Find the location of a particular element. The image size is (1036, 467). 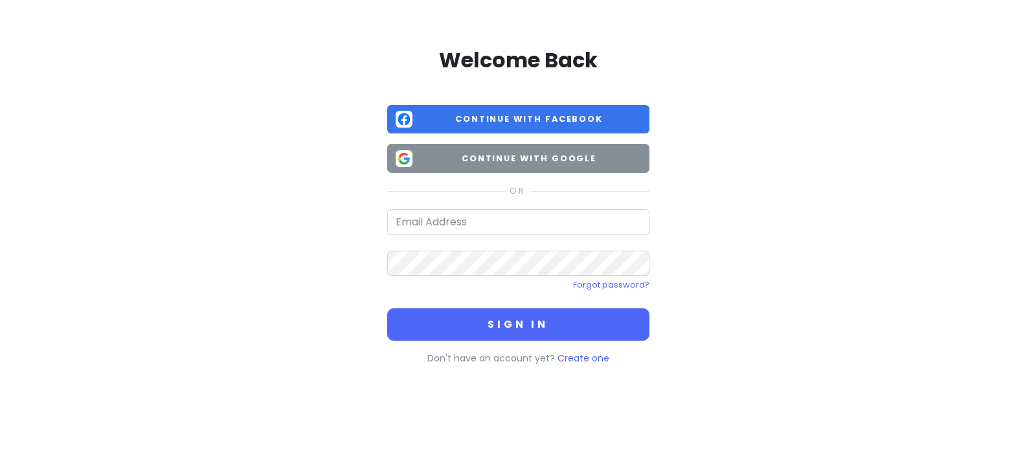

img: Facebook logo is located at coordinates (404, 119).